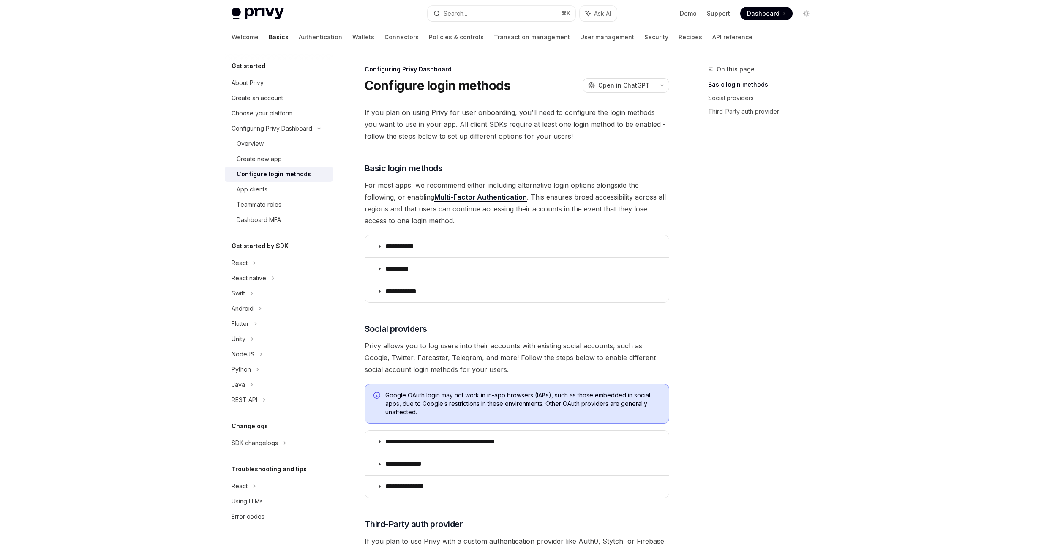  What do you see at coordinates (532, 37) in the screenshot?
I see `a: Transaction management` at bounding box center [532, 37].